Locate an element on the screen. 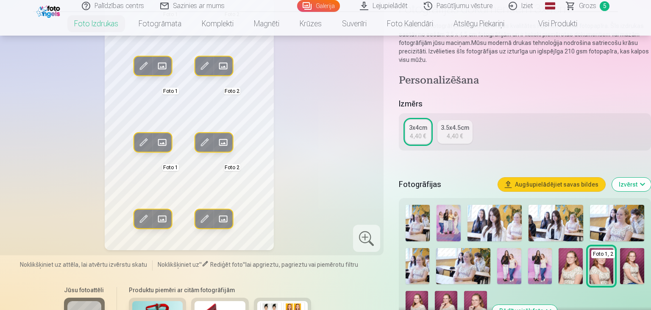 The image size is (651, 310). a: 3.5x4.5cm4,40 € is located at coordinates (455, 132).